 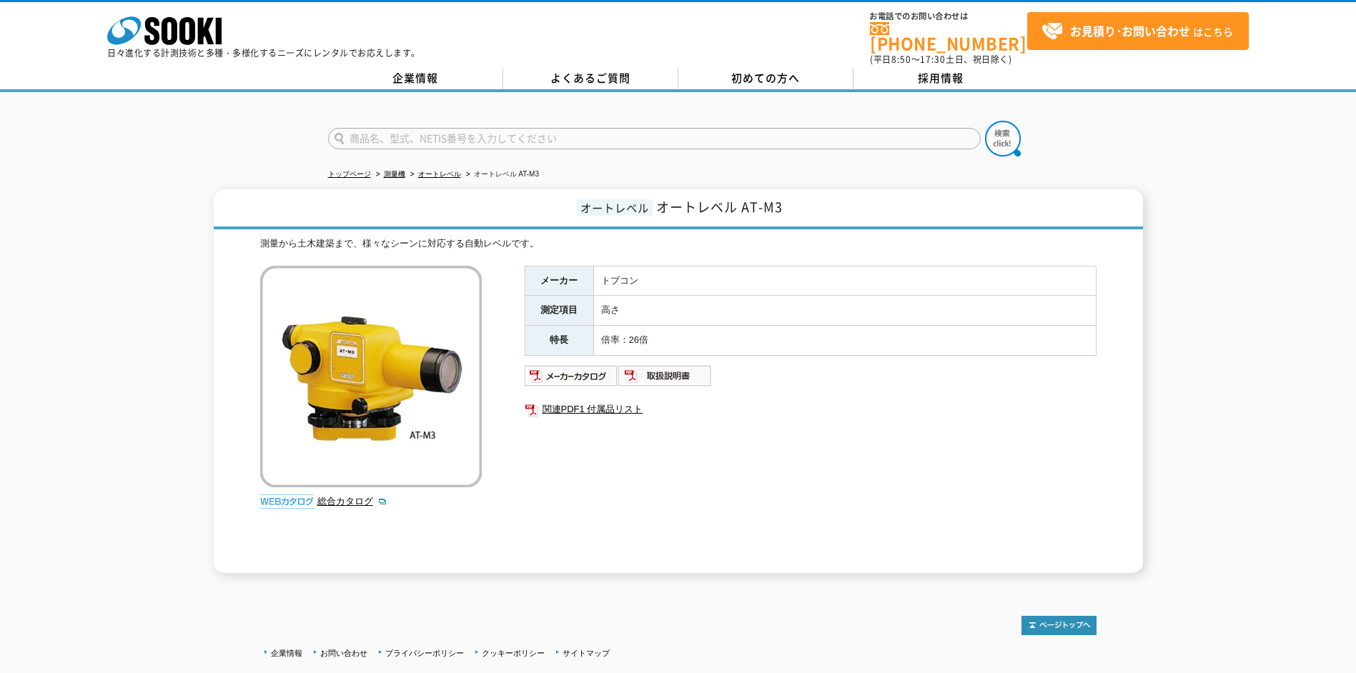 I want to click on img: btn_search.png, so click(x=1003, y=139).